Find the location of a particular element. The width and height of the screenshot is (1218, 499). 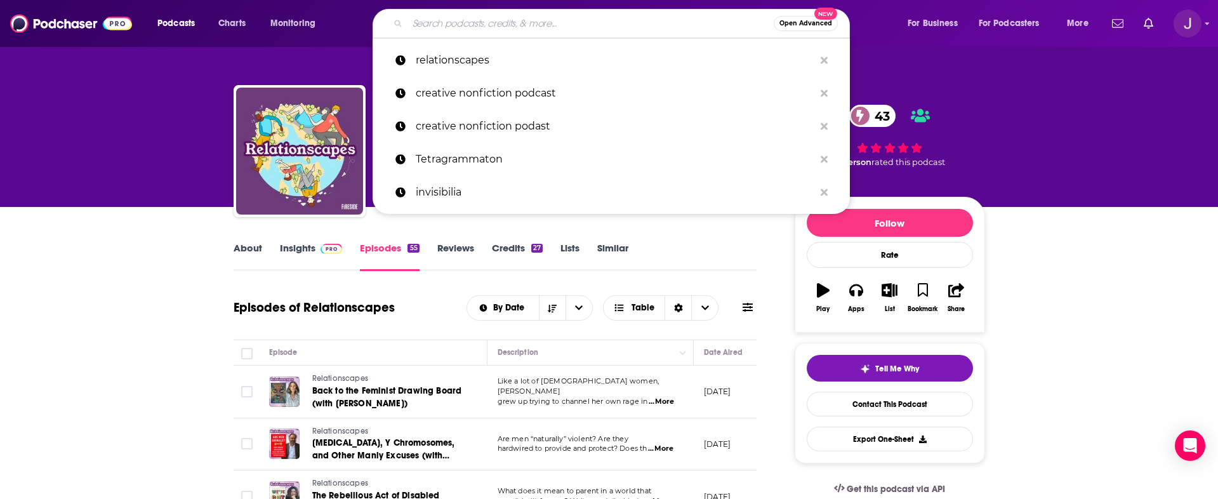

a: Podchaser - Follow, Share and Rate Podcasts is located at coordinates (71, 23).